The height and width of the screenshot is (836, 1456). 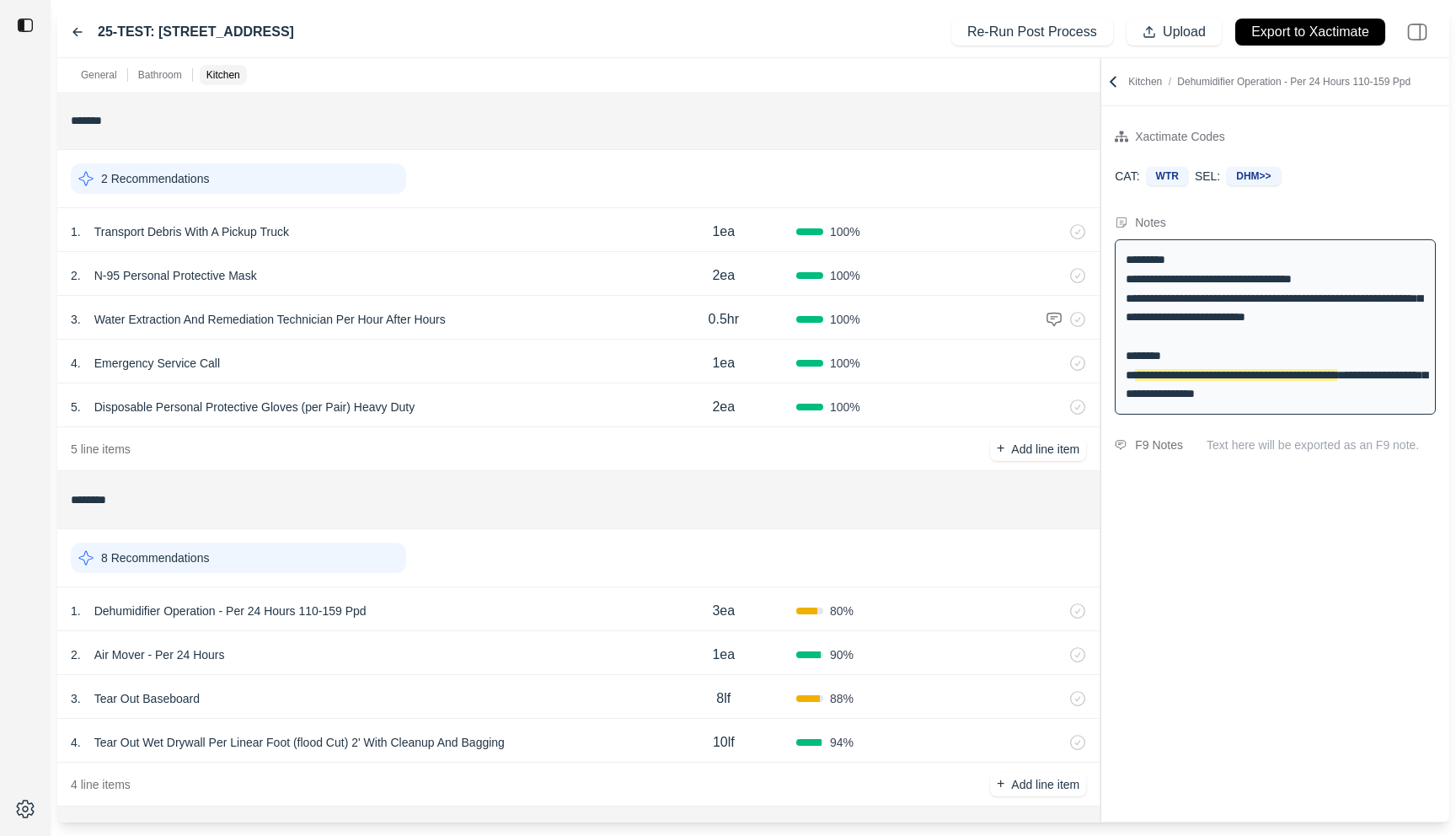 What do you see at coordinates (1127, 176) in the screenshot?
I see `p: CAT:` at bounding box center [1127, 176].